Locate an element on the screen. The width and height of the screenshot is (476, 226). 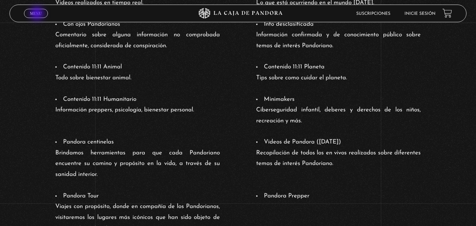
li: Minimakers Ciberseguridad infantil, deberes y derechos de los niños, recreación y más. is located at coordinates (338, 110).